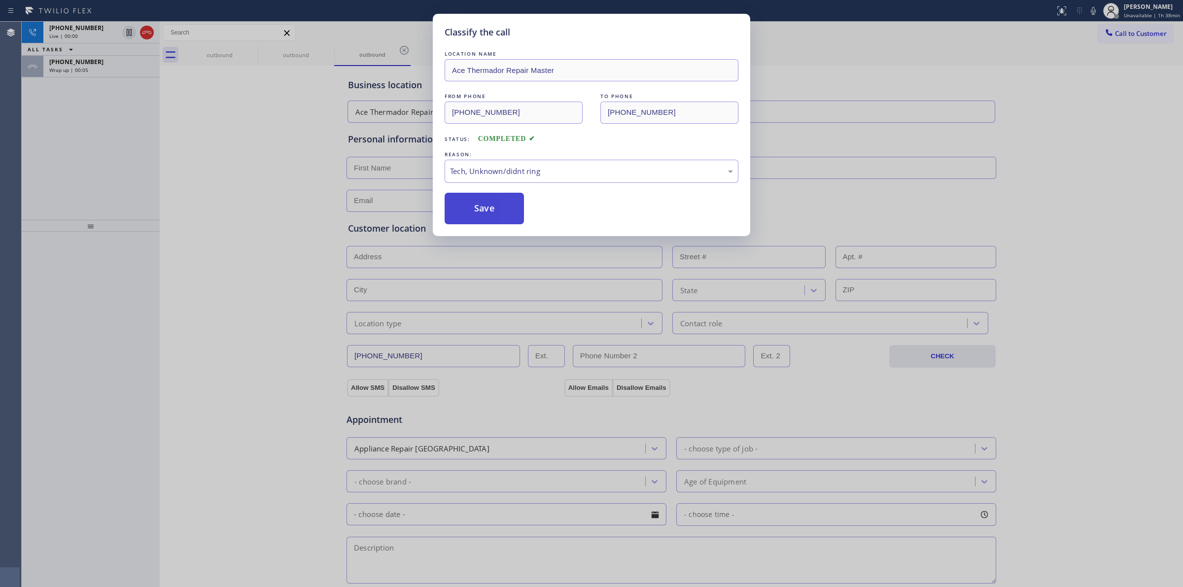  I want to click on div: Tech, Unknown/didnt ring, so click(591, 171).